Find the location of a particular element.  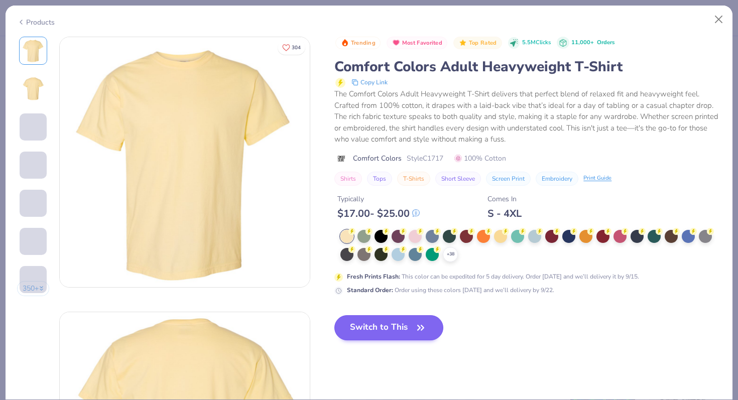

button: Embroidery is located at coordinates (557, 179).